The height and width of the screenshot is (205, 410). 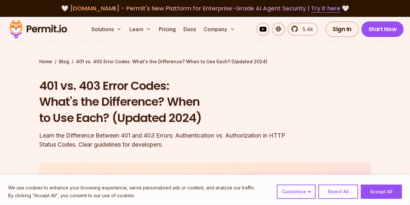 What do you see at coordinates (164, 102) in the screenshot?
I see `h1: 401 vs. 403 Error Codes: What's the Difference? When to Use Each? (Updated 2024)` at bounding box center [164, 102].